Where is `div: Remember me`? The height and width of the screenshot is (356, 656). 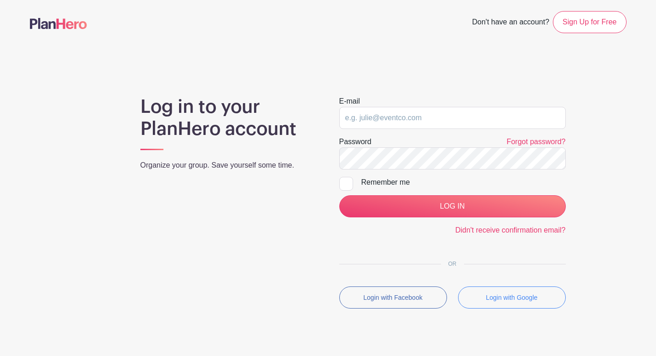 div: Remember me is located at coordinates (463, 182).